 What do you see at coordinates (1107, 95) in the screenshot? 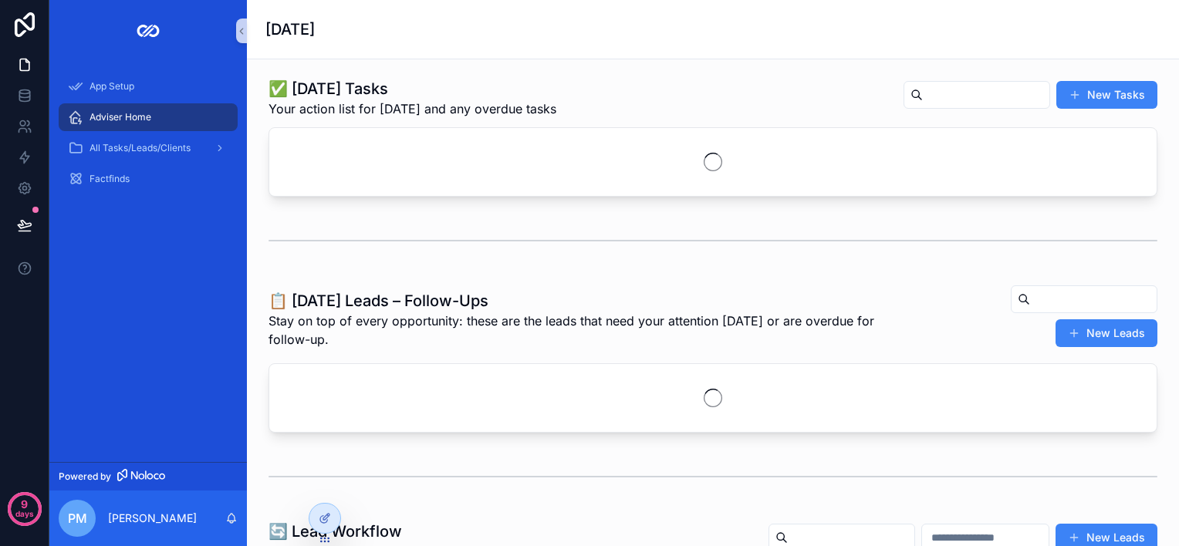
I see `a: New Tasks` at bounding box center [1107, 95].